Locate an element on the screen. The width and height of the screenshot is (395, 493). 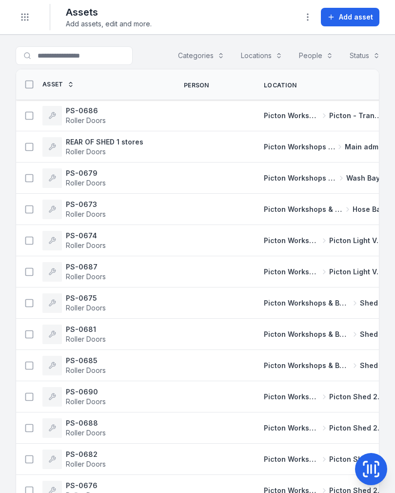
a: PS-0685Roller Doors is located at coordinates (74, 366).